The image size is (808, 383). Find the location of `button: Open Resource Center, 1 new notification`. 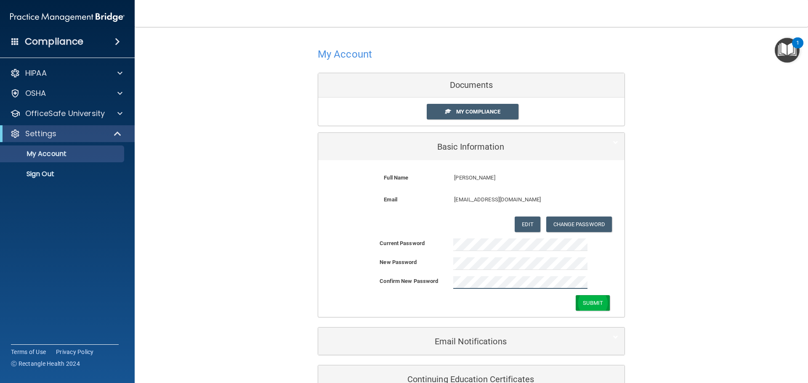

button: Open Resource Center, 1 new notification is located at coordinates (787, 50).